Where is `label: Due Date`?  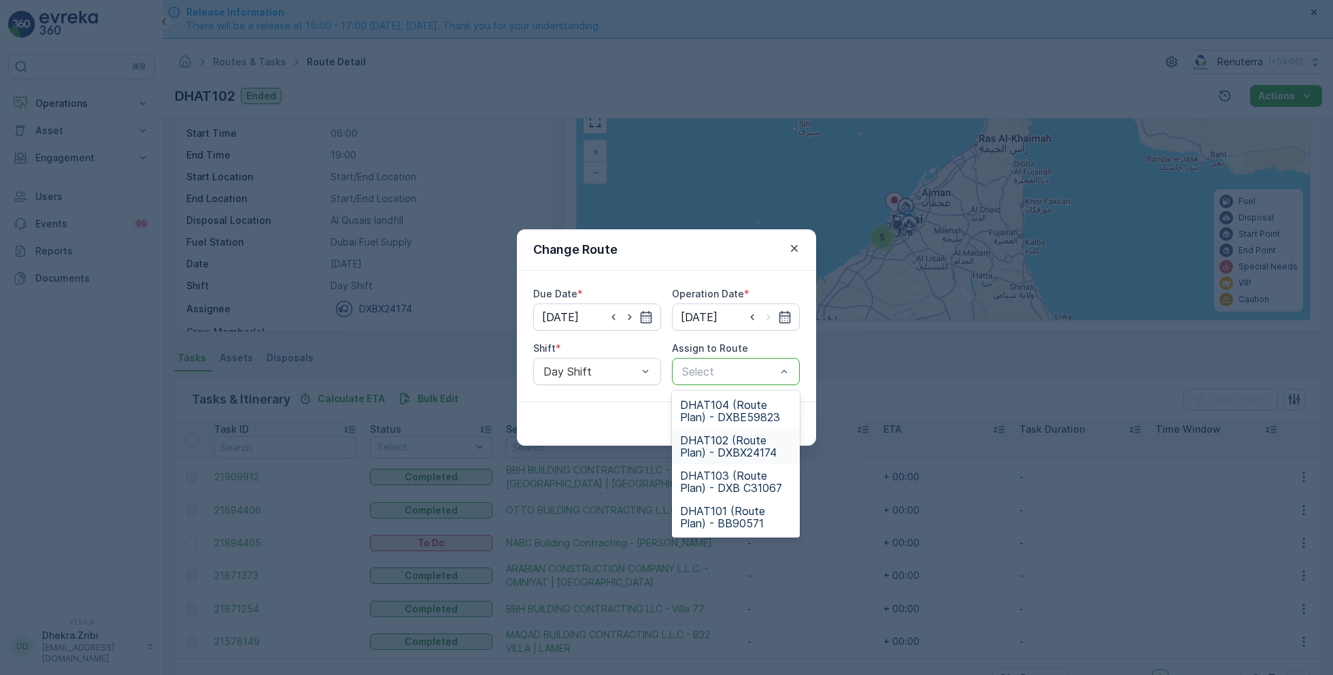
label: Due Date is located at coordinates (555, 293).